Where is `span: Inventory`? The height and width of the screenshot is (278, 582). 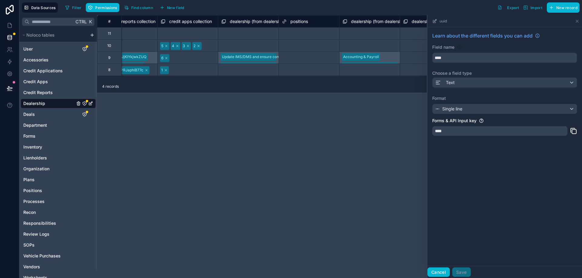 span: Inventory is located at coordinates (33, 147).